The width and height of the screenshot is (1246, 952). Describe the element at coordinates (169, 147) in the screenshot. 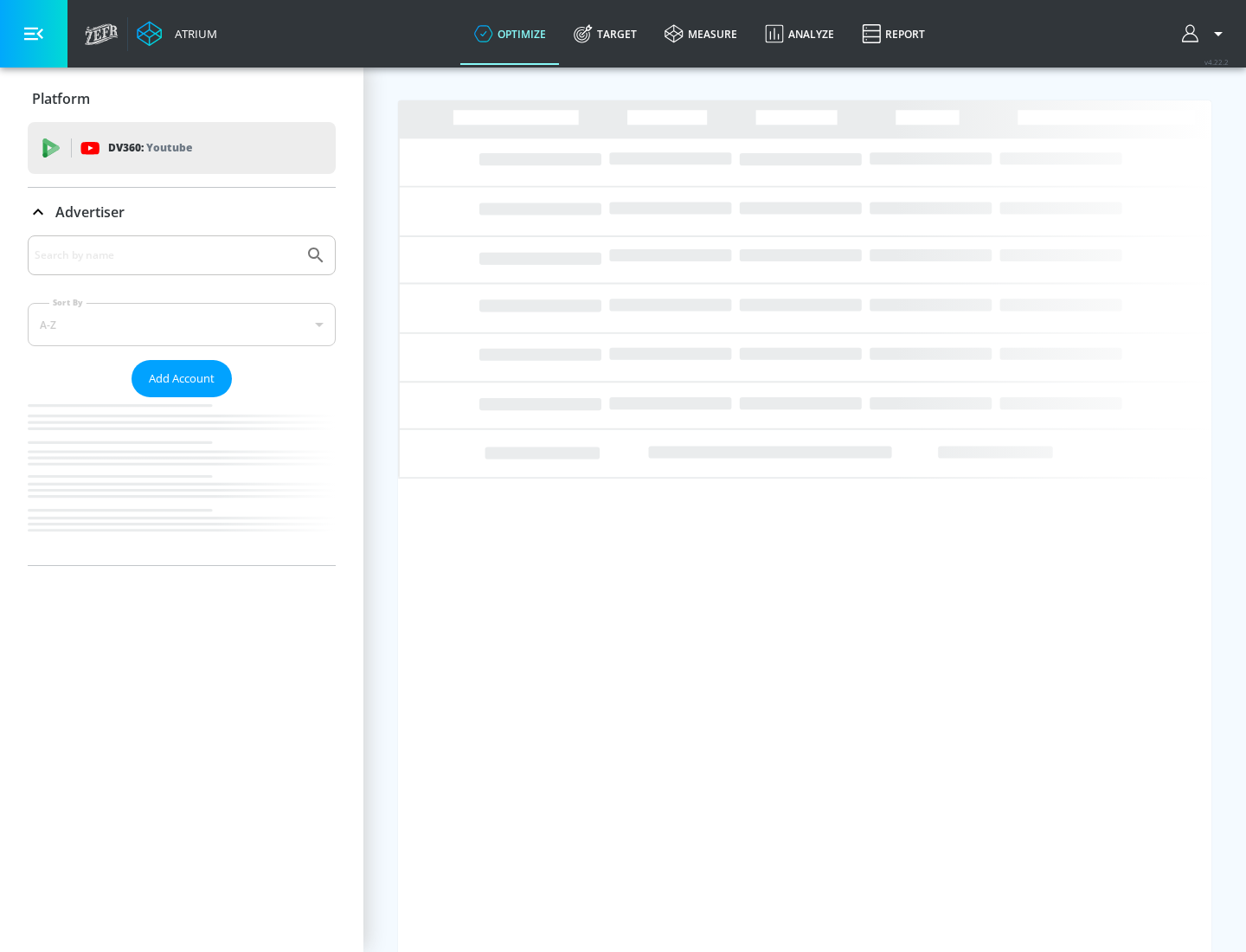

I see `p: Youtube` at that location.